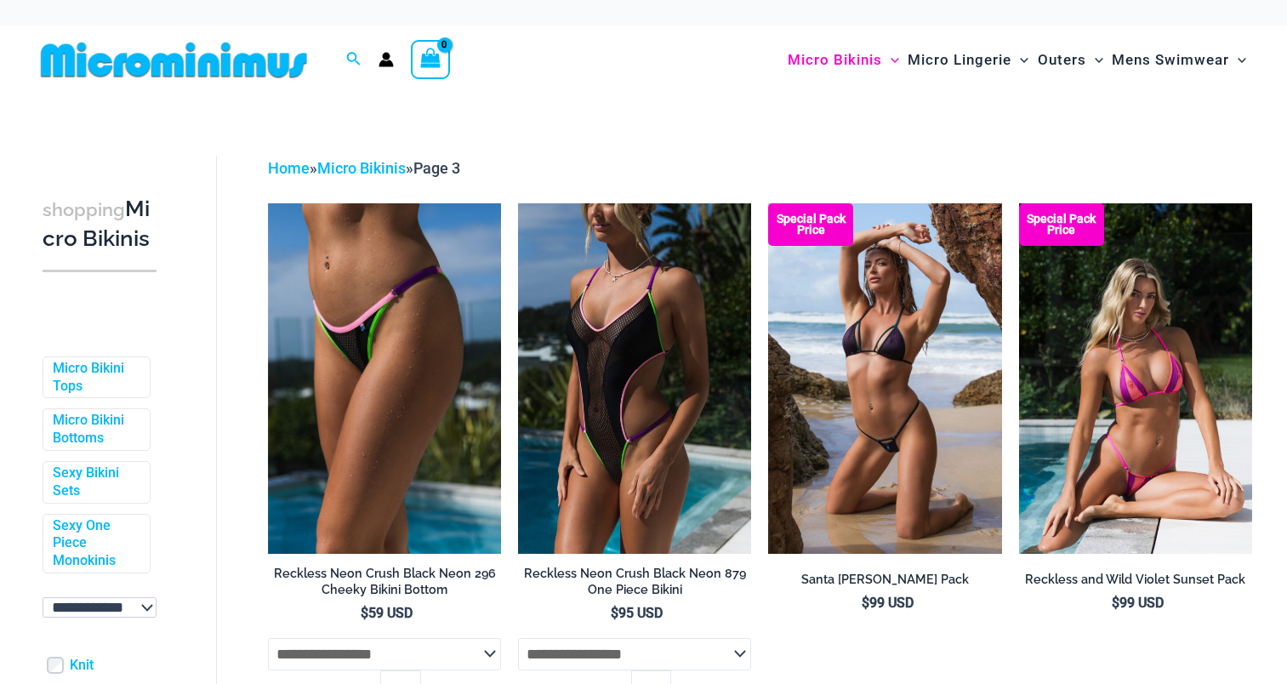 The width and height of the screenshot is (1287, 684). What do you see at coordinates (1016, 60) in the screenshot?
I see `nav: Site Navigation` at bounding box center [1016, 60].